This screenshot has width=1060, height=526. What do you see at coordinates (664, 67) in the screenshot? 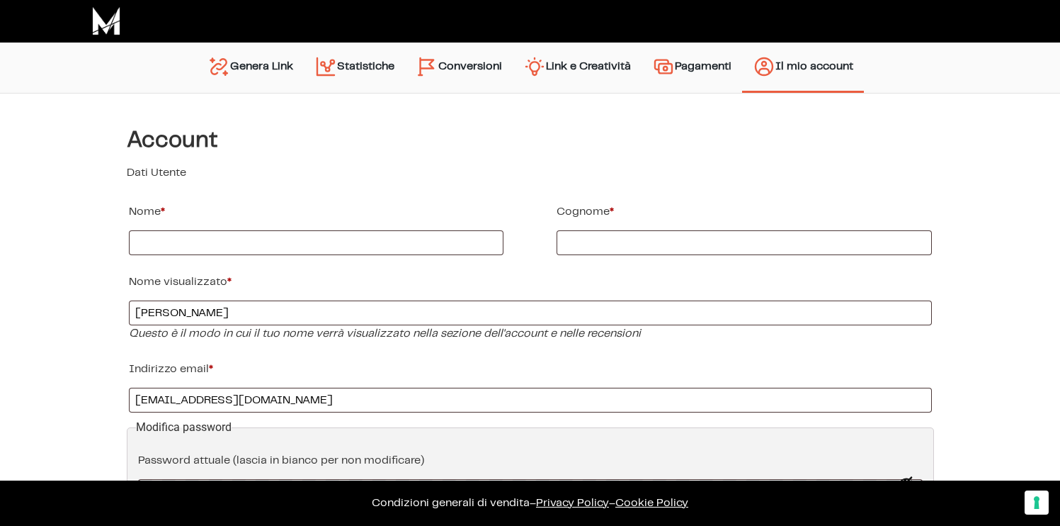
I see `img: payments.svg` at bounding box center [664, 67].